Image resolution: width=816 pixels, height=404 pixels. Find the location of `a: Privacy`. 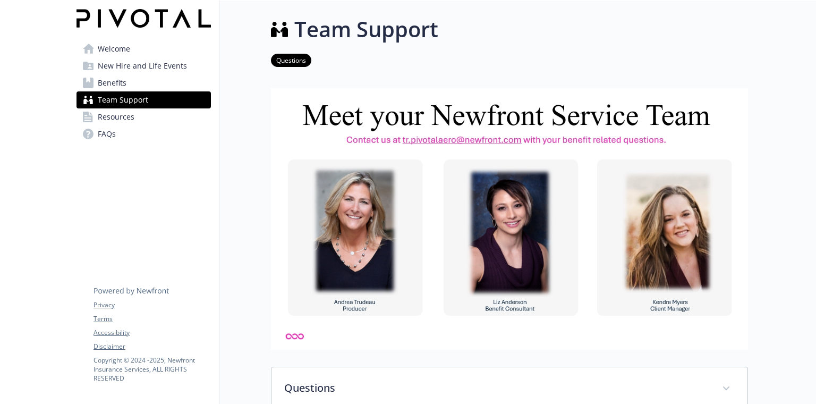

a: Privacy is located at coordinates (152, 305).